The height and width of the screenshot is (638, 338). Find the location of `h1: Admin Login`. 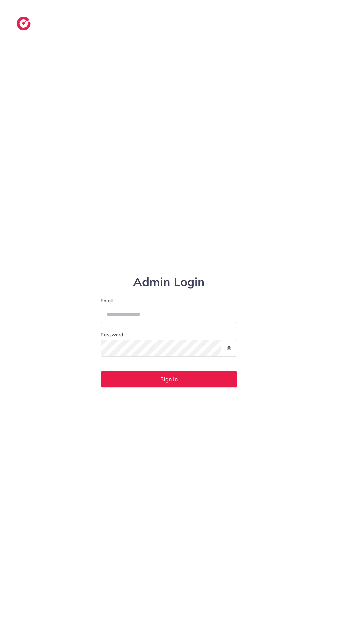

h1: Admin Login is located at coordinates (169, 282).